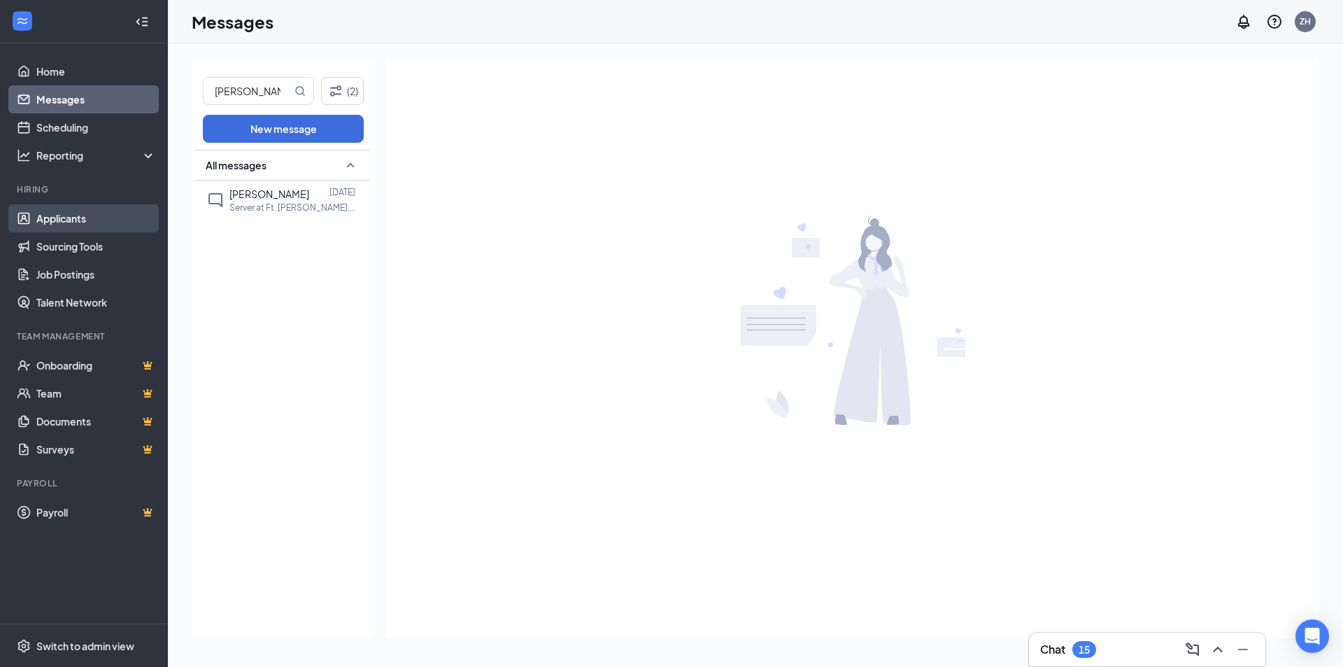 The width and height of the screenshot is (1343, 667). Describe the element at coordinates (236, 165) in the screenshot. I see `span: All messages` at that location.